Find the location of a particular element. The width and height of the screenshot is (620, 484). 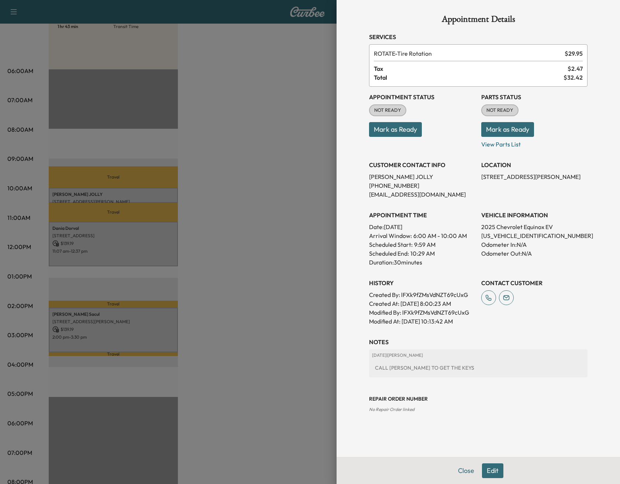

span: Total is located at coordinates (468, 77).